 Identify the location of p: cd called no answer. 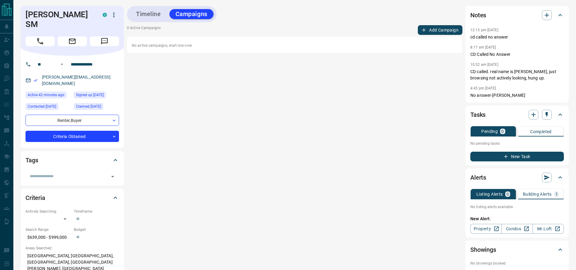
(517, 37).